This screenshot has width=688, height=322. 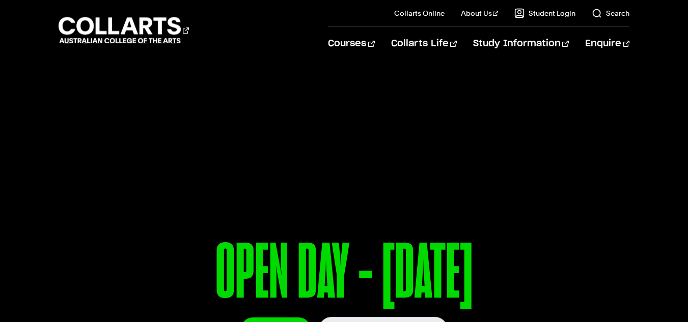 I want to click on a: Student Login, so click(x=545, y=13).